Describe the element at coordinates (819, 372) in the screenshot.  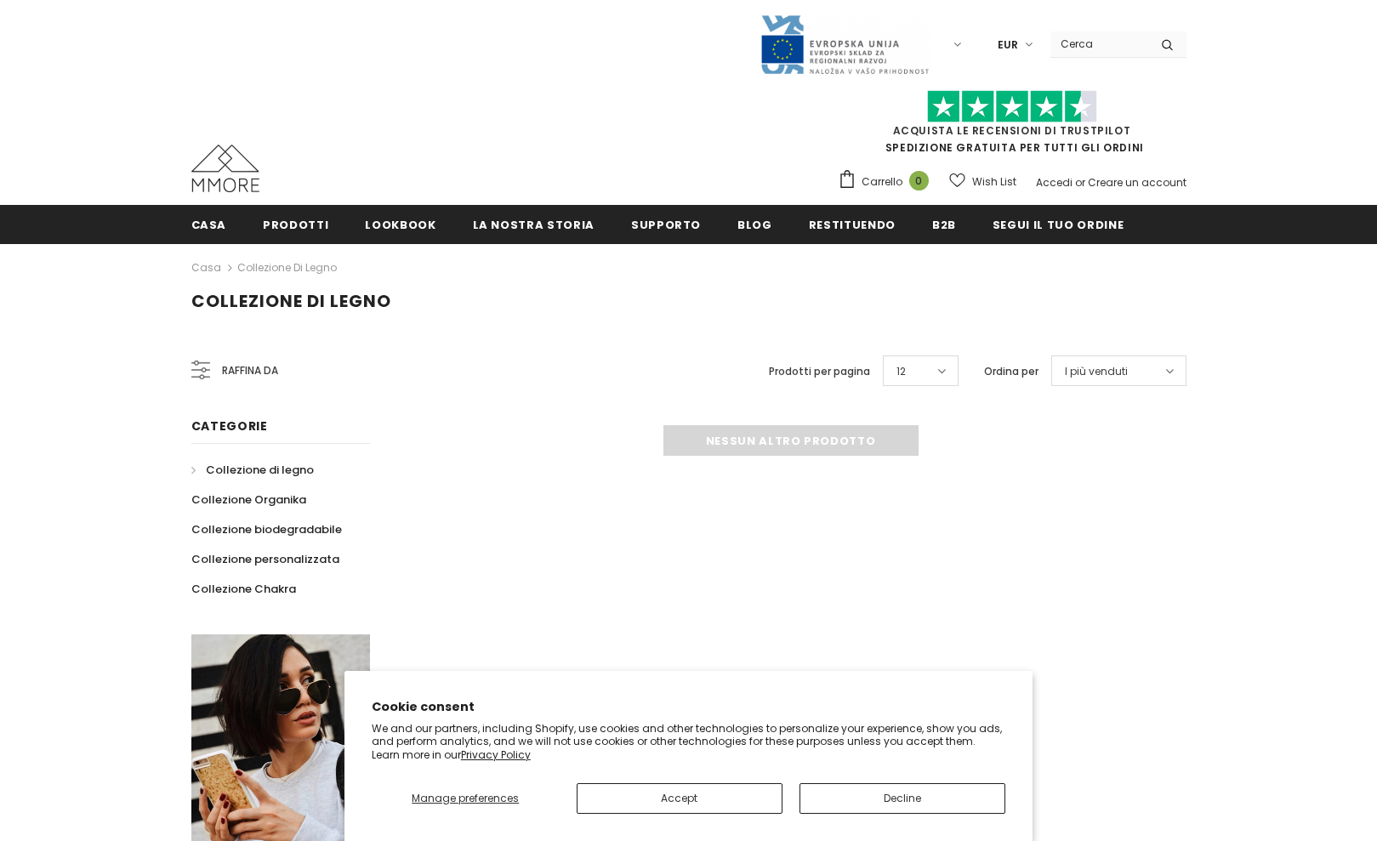
I see `label: Prodotti per pagina` at that location.